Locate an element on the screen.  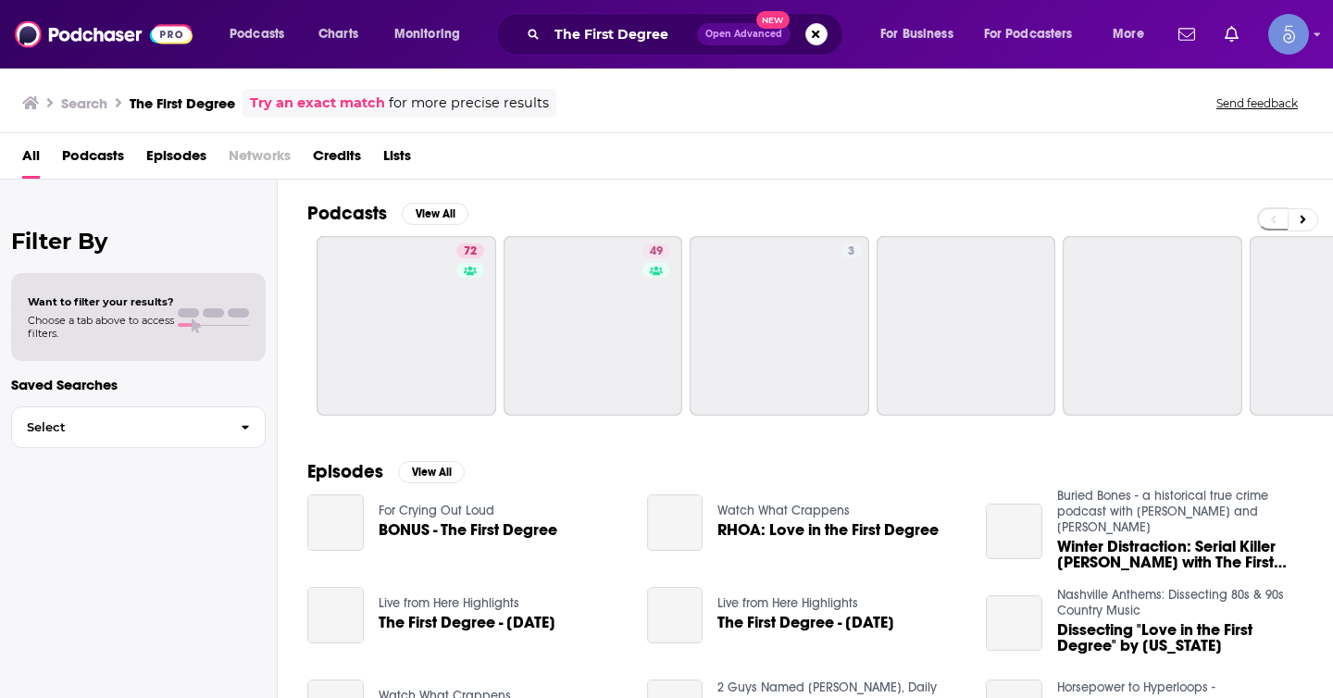
h2: Filter By is located at coordinates (138, 241).